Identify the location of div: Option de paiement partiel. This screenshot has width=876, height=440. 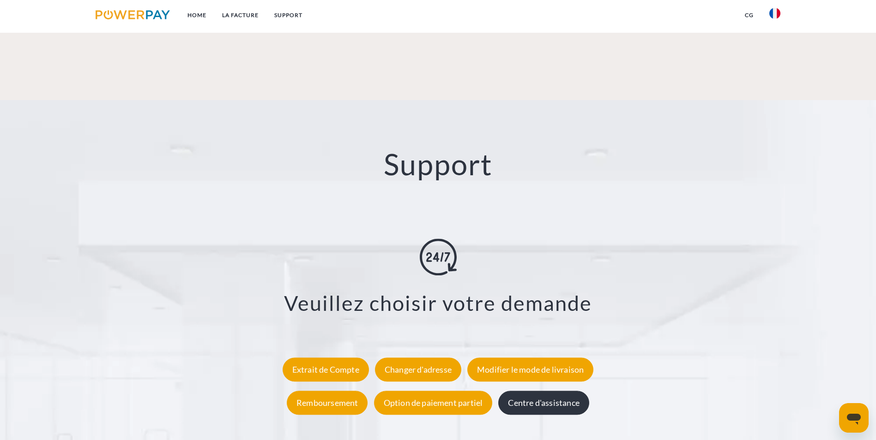
(433, 403).